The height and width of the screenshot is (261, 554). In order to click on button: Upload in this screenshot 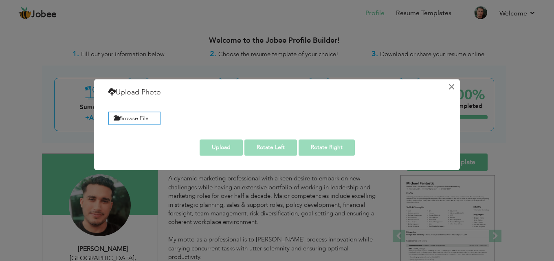, I will do `click(221, 147)`.